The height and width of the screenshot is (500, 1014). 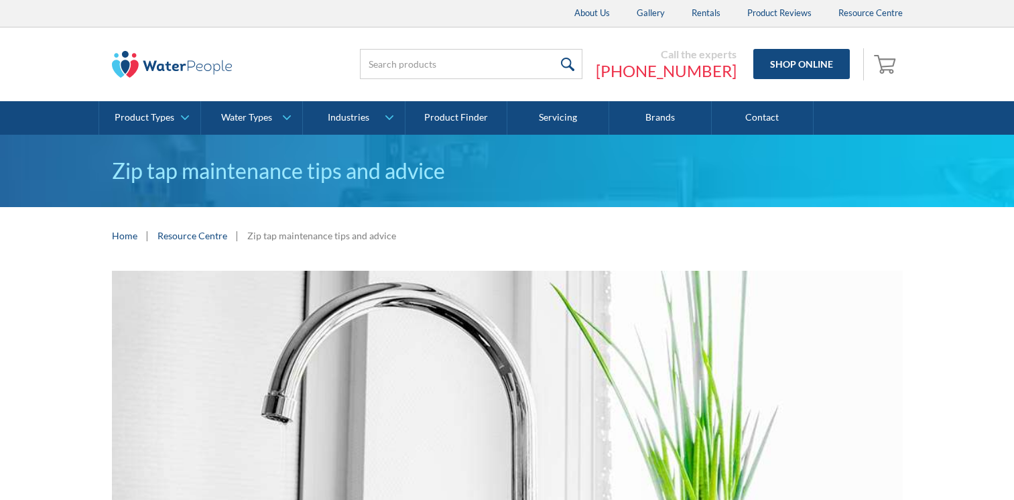 What do you see at coordinates (172, 64) in the screenshot?
I see `img: The Water People` at bounding box center [172, 64].